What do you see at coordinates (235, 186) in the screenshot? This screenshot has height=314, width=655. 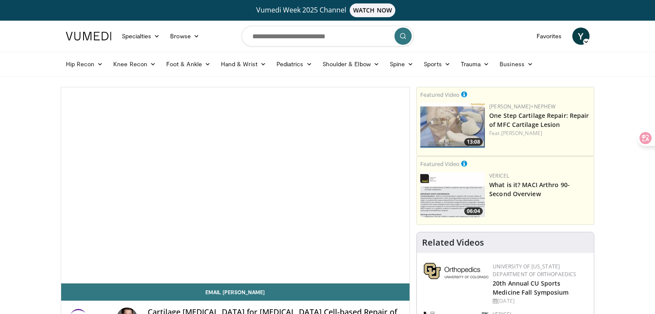 I see `video-js: Video Player` at bounding box center [235, 186].